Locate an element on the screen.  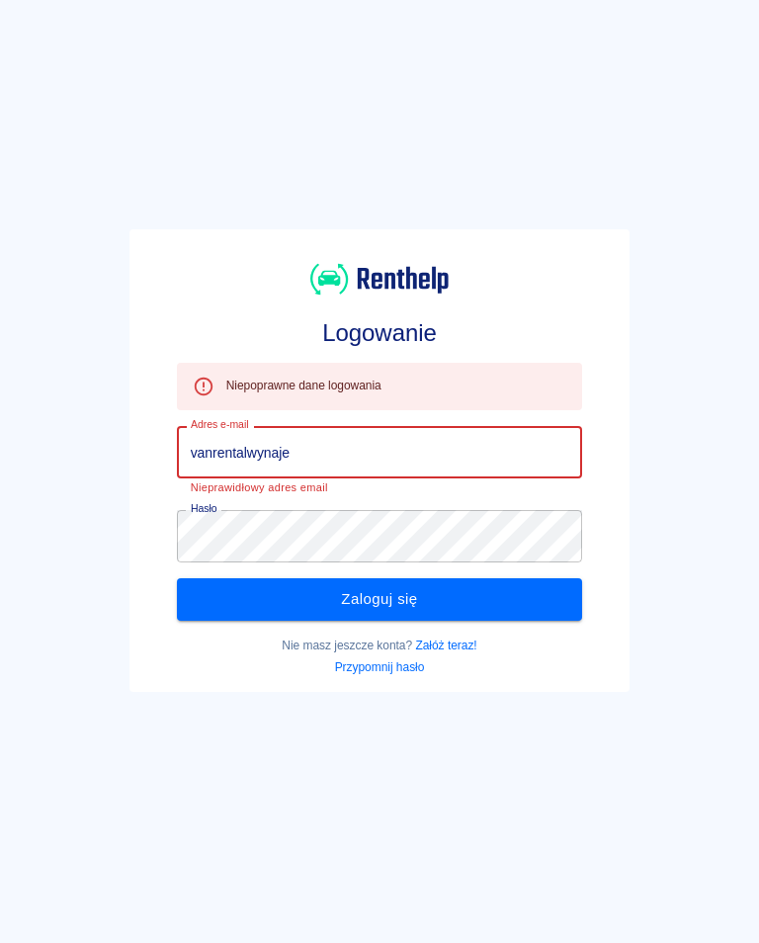
p: Nieprawidłowy adres email is located at coordinates (380, 487).